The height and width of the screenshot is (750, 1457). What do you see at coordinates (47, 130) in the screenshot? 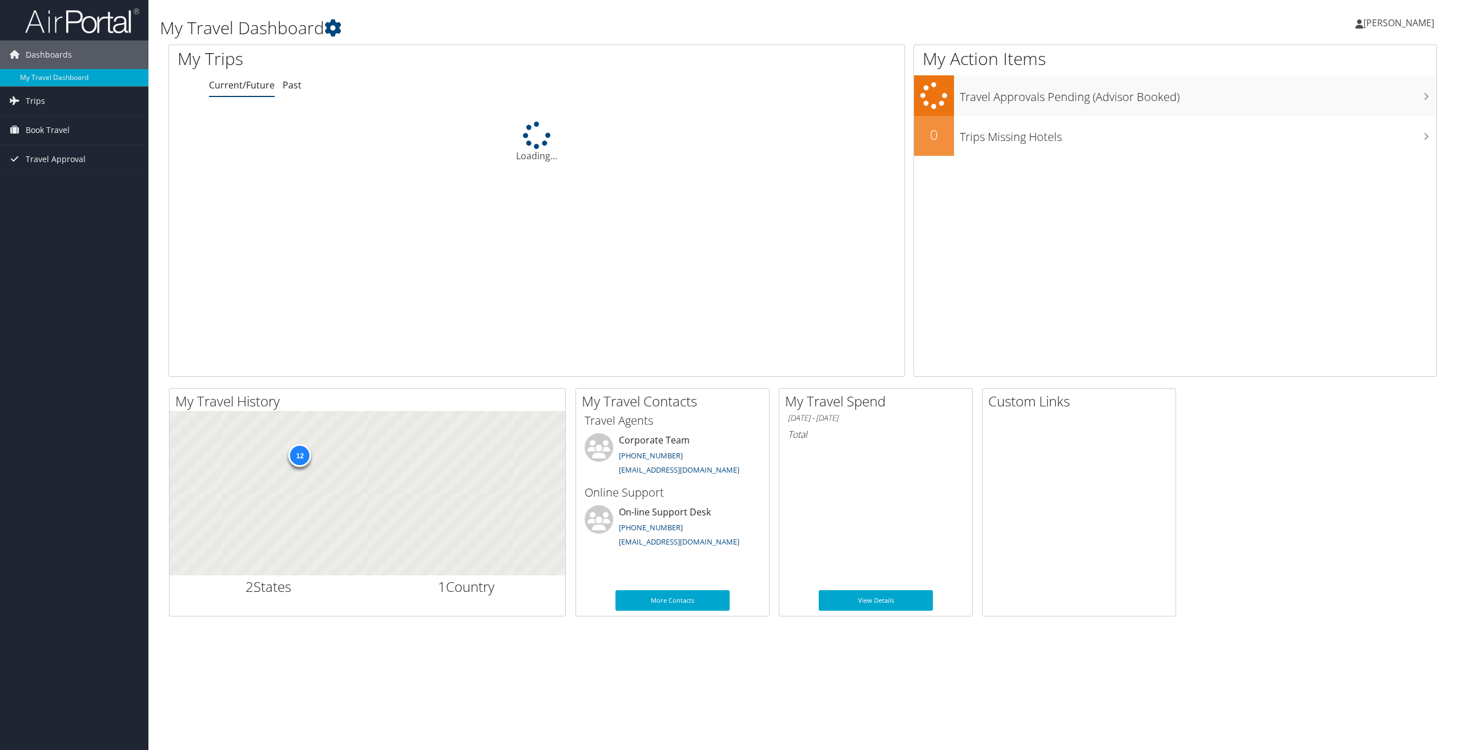
I see `span: Book Travel` at bounding box center [47, 130].